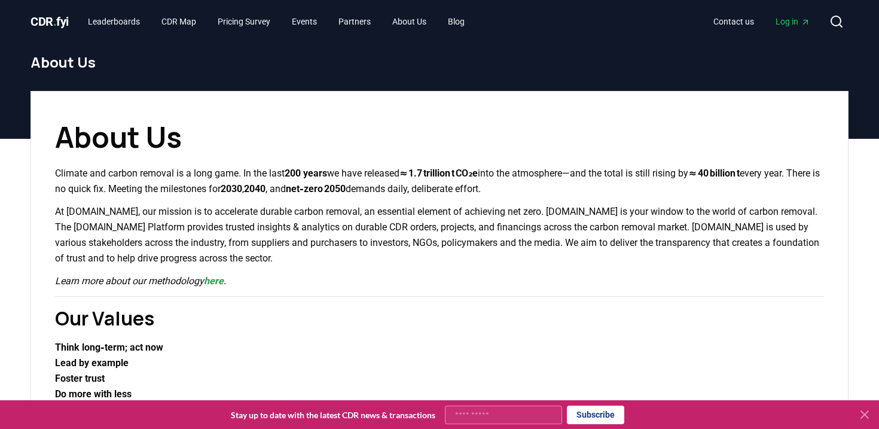  I want to click on a: CDR.fyi, so click(50, 22).